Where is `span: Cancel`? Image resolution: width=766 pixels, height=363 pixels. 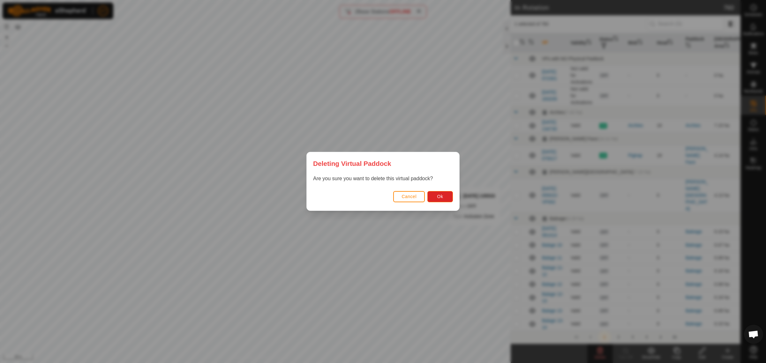 span: Cancel is located at coordinates (409, 197).